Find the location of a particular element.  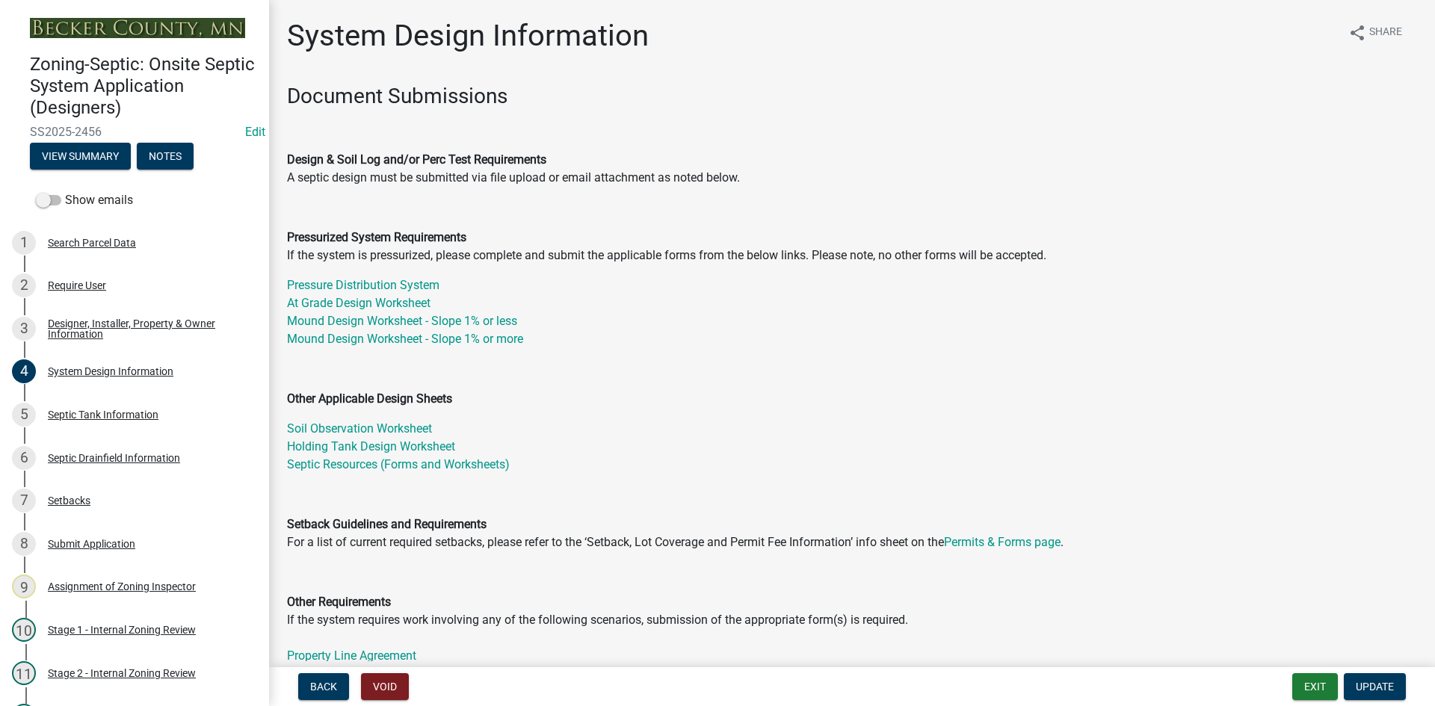

div: Septic Tank Information is located at coordinates (103, 415).